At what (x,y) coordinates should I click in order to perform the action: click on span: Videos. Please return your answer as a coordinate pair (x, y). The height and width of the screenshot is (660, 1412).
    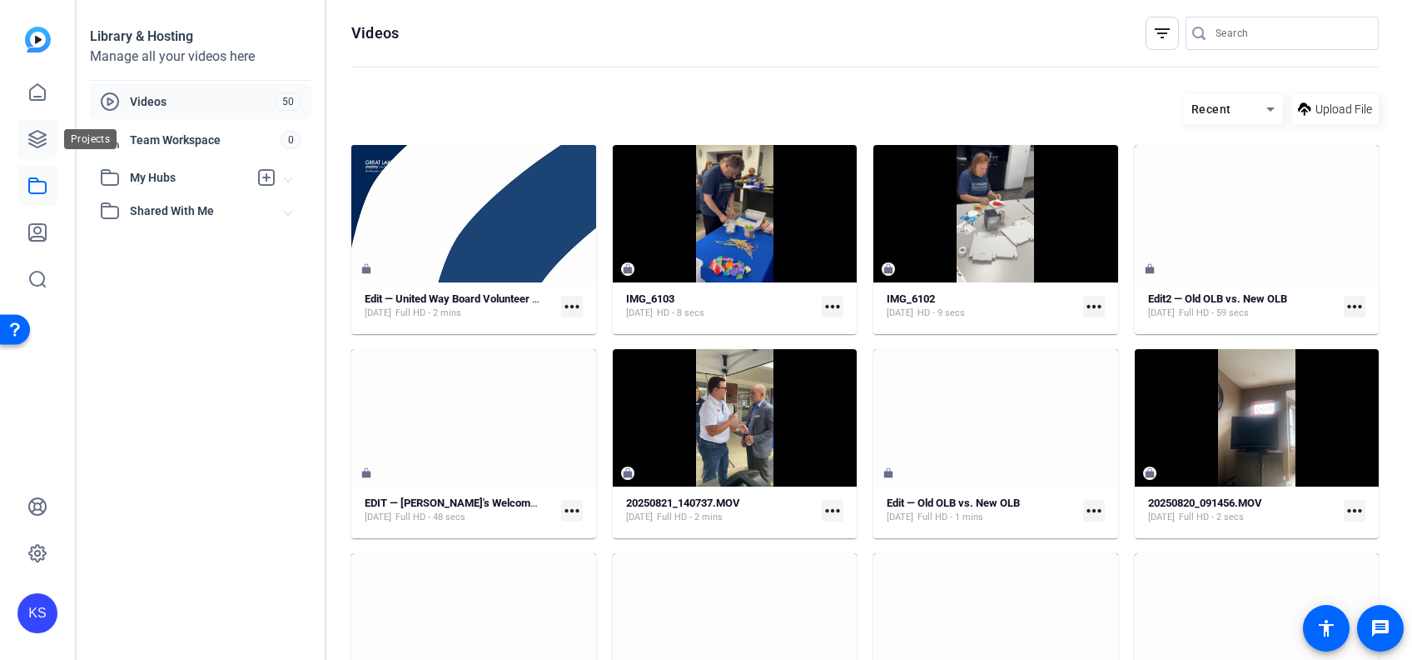
    Looking at the image, I should click on (202, 102).